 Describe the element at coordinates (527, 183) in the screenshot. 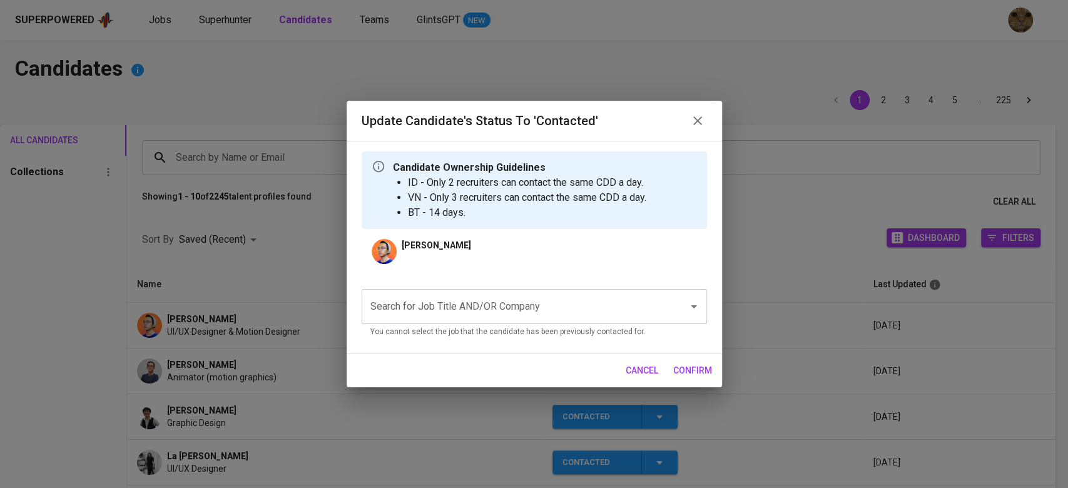

I see `li: ID - Only 2 recruiters can contact the same CDD a day.` at that location.